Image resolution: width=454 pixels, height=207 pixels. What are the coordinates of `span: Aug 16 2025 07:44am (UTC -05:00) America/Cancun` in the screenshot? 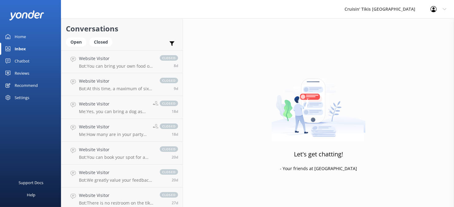 It's located at (175, 180).